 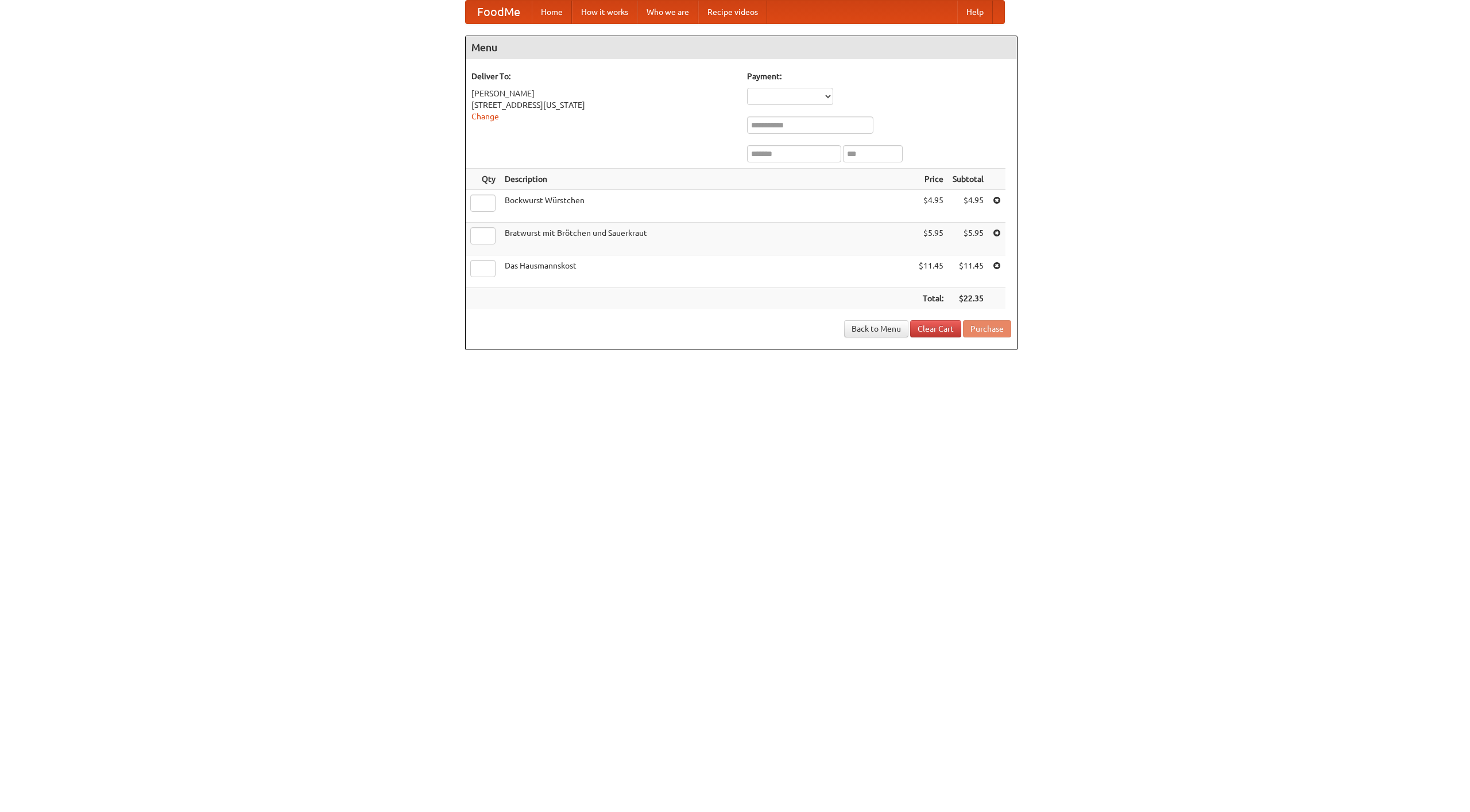 I want to click on td: Bockwurst Würstchen, so click(x=707, y=206).